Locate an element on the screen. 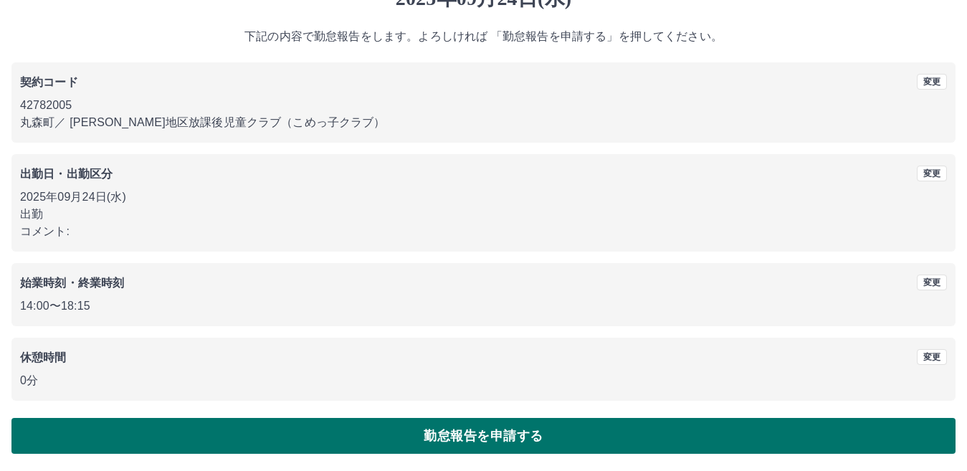 This screenshot has height=471, width=967. p: 0分 is located at coordinates (483, 381).